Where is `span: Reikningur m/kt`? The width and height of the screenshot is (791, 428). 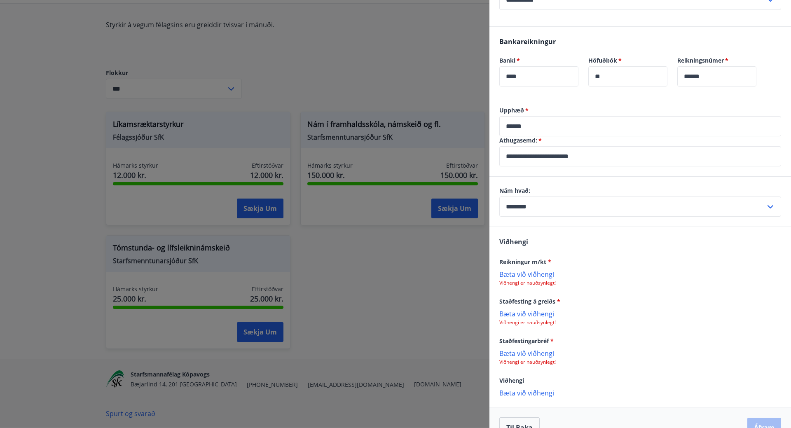 span: Reikningur m/kt is located at coordinates (525, 262).